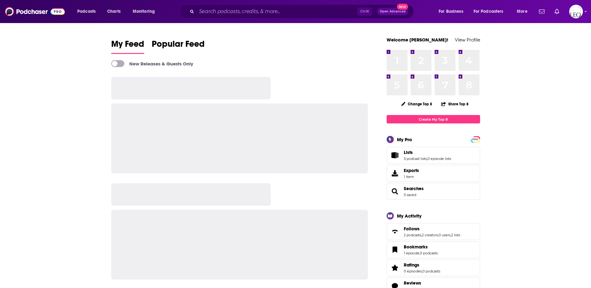  What do you see at coordinates (303, 12) in the screenshot?
I see `div: Search podcasts, credits, & more...` at bounding box center [303, 12].